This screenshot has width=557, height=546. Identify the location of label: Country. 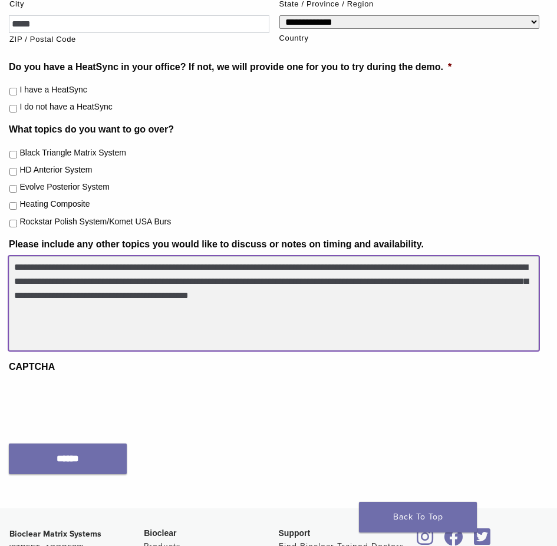
(409, 38).